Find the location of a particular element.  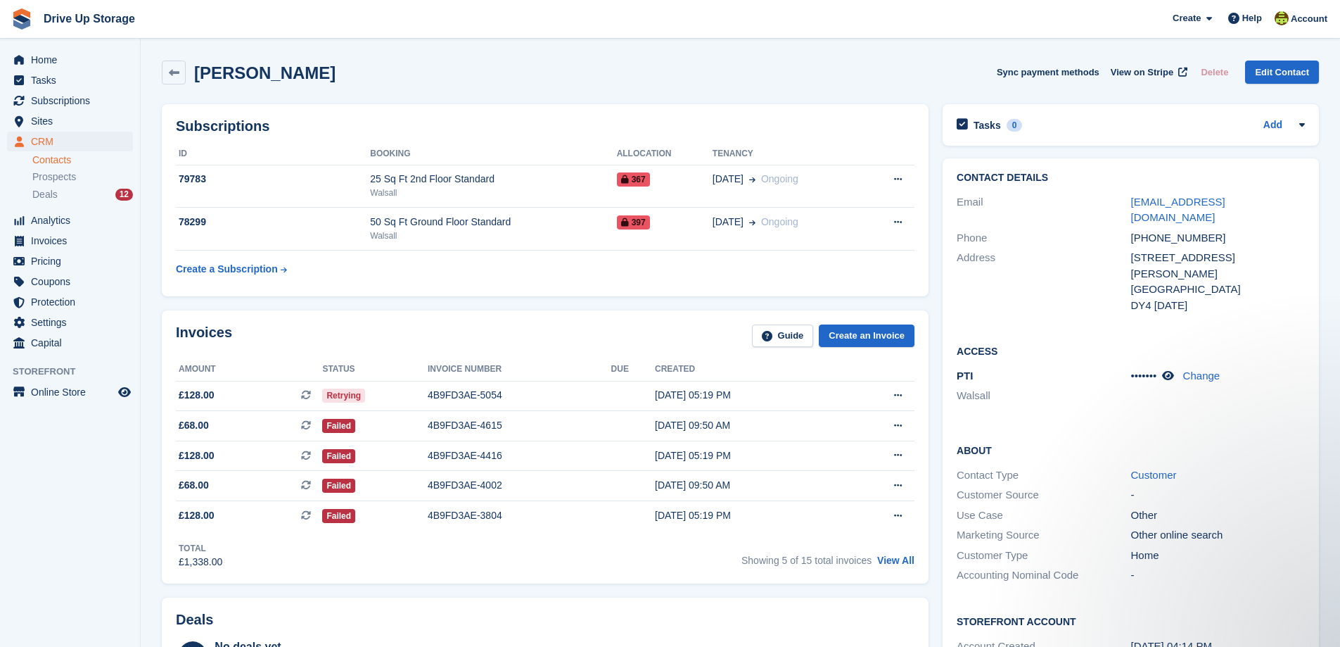

h2: Storefront Account is located at coordinates (1131, 621).